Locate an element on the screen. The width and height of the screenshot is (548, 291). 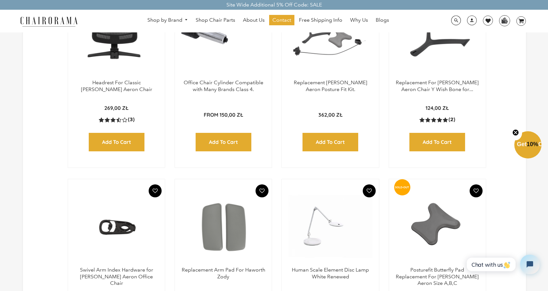
a: Human Scale Element Disc Lamp White Renewed - chairorama Human Scale Element Disc Lamp White Rene... is located at coordinates (330, 226).